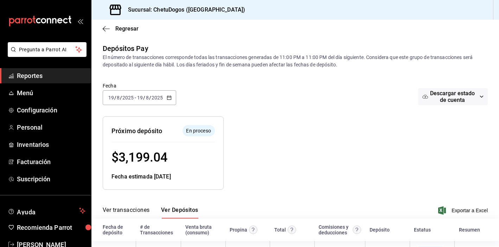 This screenshot has height=247, width=499. Describe the element at coordinates (51, 93) in the screenshot. I see `span: Menú` at that location.